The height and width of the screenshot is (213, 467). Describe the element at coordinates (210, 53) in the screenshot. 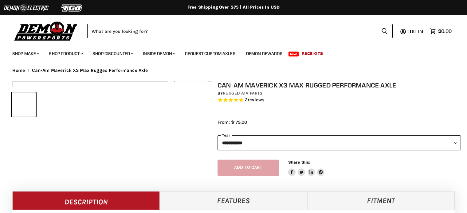

I see `a: Request Custom Axles` at that location.